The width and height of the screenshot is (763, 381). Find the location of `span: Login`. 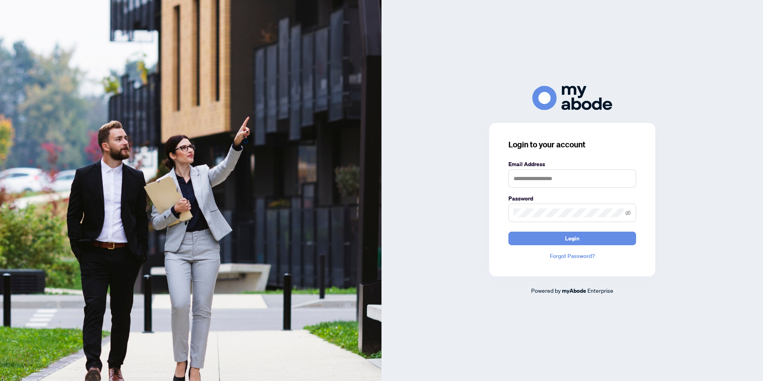

span: Login is located at coordinates (572, 238).